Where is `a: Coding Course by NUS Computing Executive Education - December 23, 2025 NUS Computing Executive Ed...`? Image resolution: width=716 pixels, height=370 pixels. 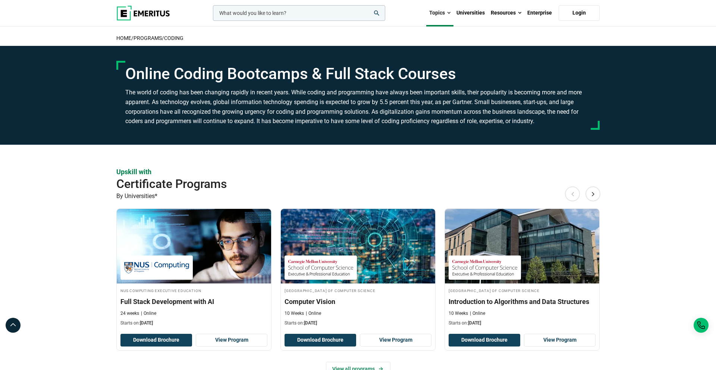 a: Coding Course by NUS Computing Executive Education - December 23, 2025 NUS Computing Executive Ed... is located at coordinates (194, 270).